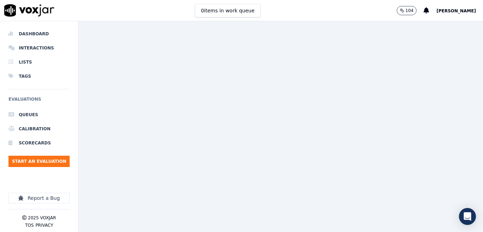 The image size is (483, 232). I want to click on img: voxjar logo, so click(29, 10).